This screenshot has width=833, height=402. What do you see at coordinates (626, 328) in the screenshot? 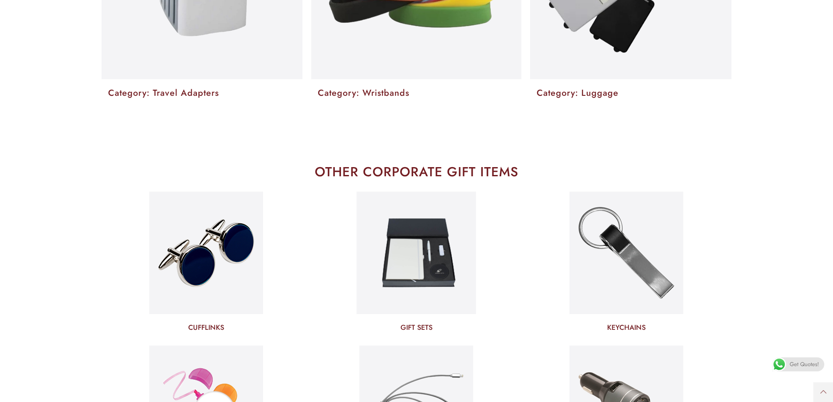
I see `h3: KEYCHAINS` at bounding box center [626, 328].